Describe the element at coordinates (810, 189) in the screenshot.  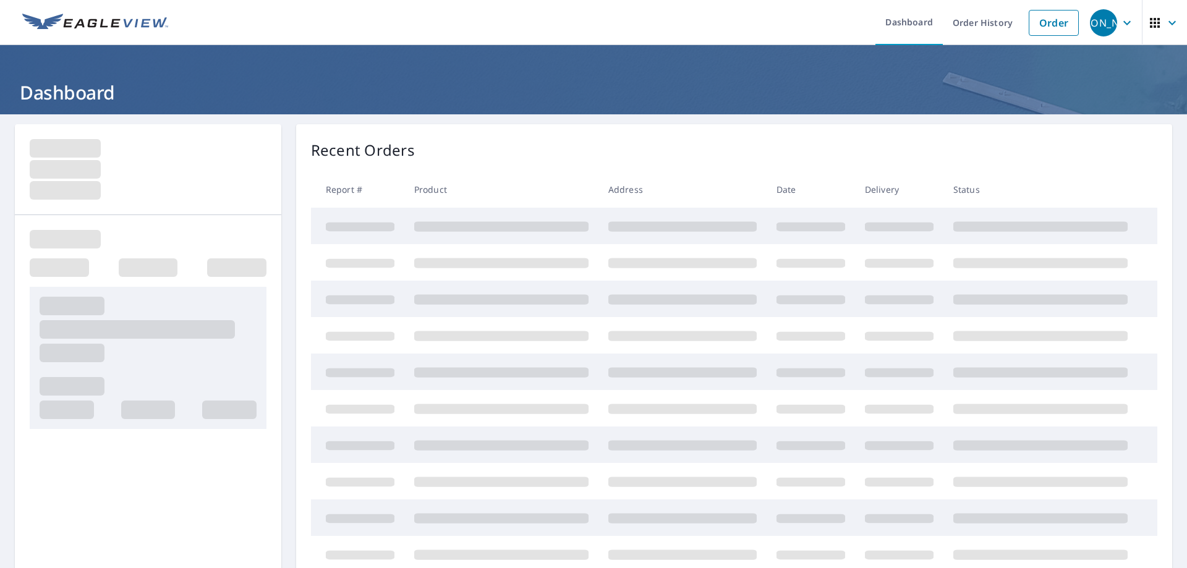
I see `th: Date` at that location.